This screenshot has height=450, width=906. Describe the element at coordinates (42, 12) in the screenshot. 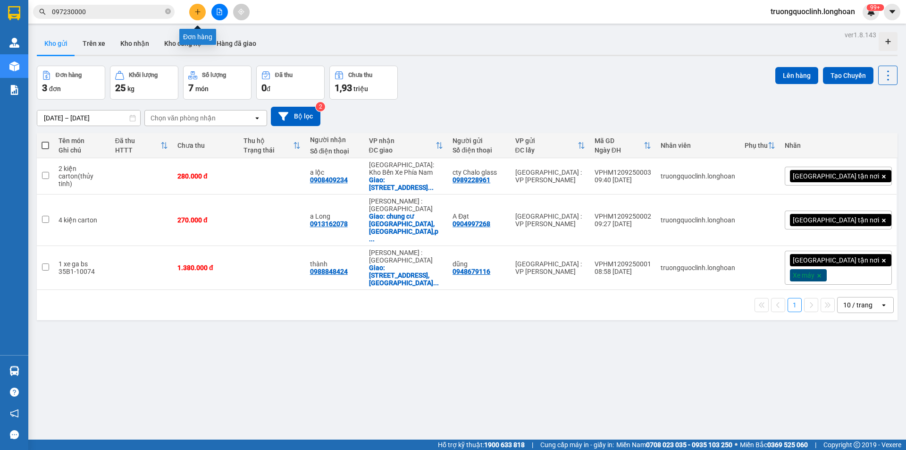

I see `span: search` at that location.